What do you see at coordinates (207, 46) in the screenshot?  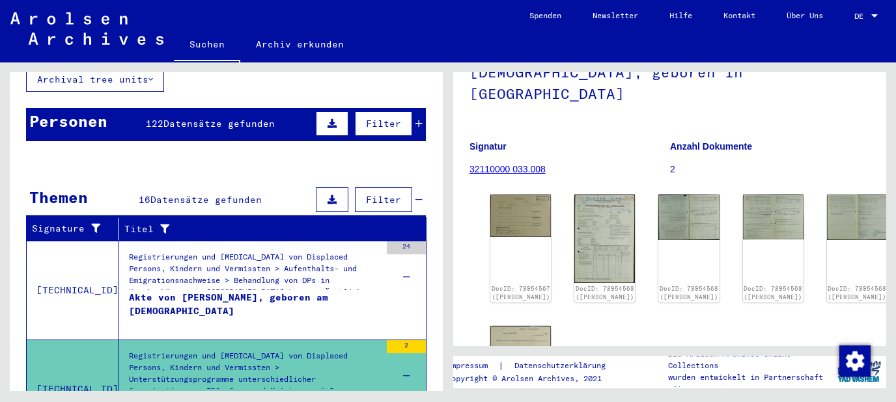 I see `a: Suchen` at bounding box center [207, 46].